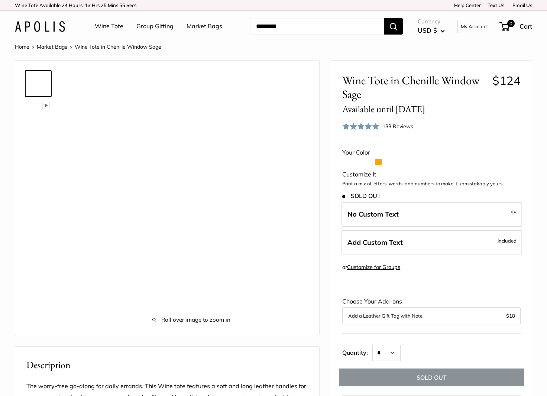  Describe the element at coordinates (427, 30) in the screenshot. I see `span: USD $` at that location.